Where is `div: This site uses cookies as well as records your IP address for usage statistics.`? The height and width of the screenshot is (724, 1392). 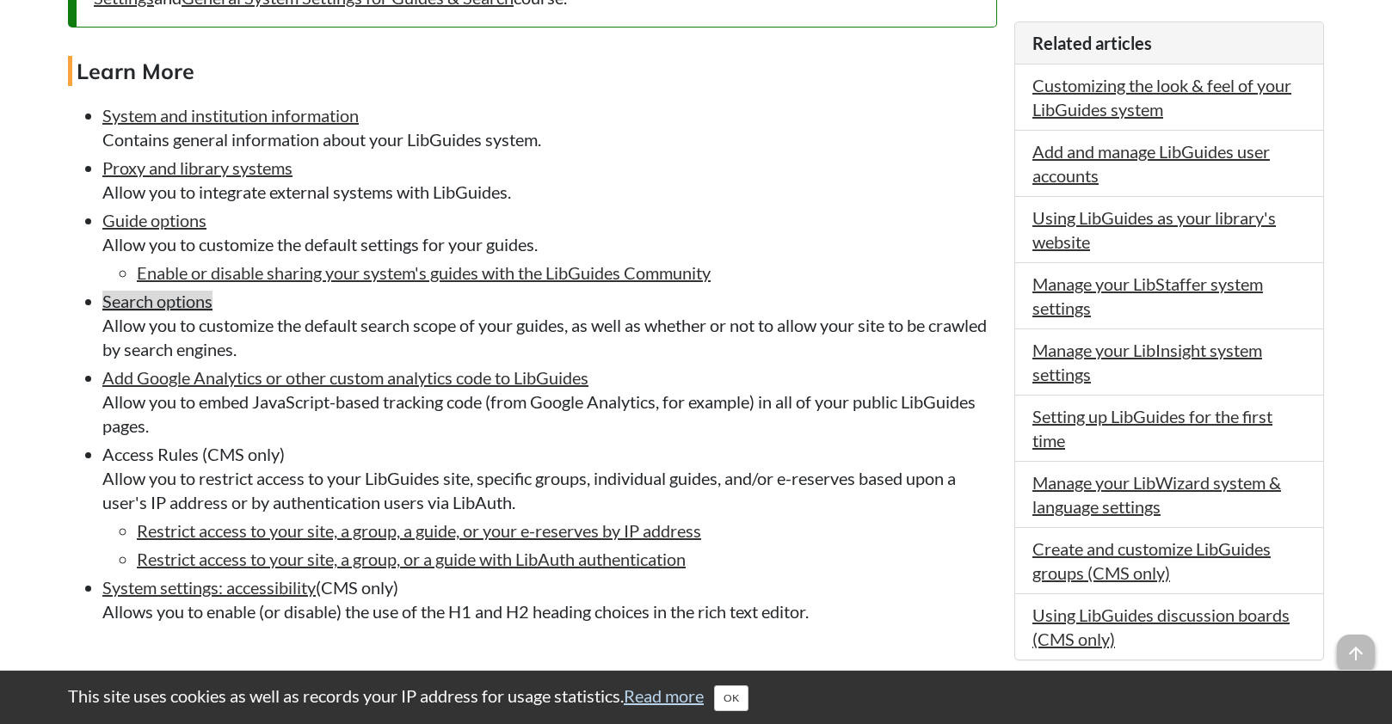
div: This site uses cookies as well as records your IP address for usage statistics. is located at coordinates (696, 698).